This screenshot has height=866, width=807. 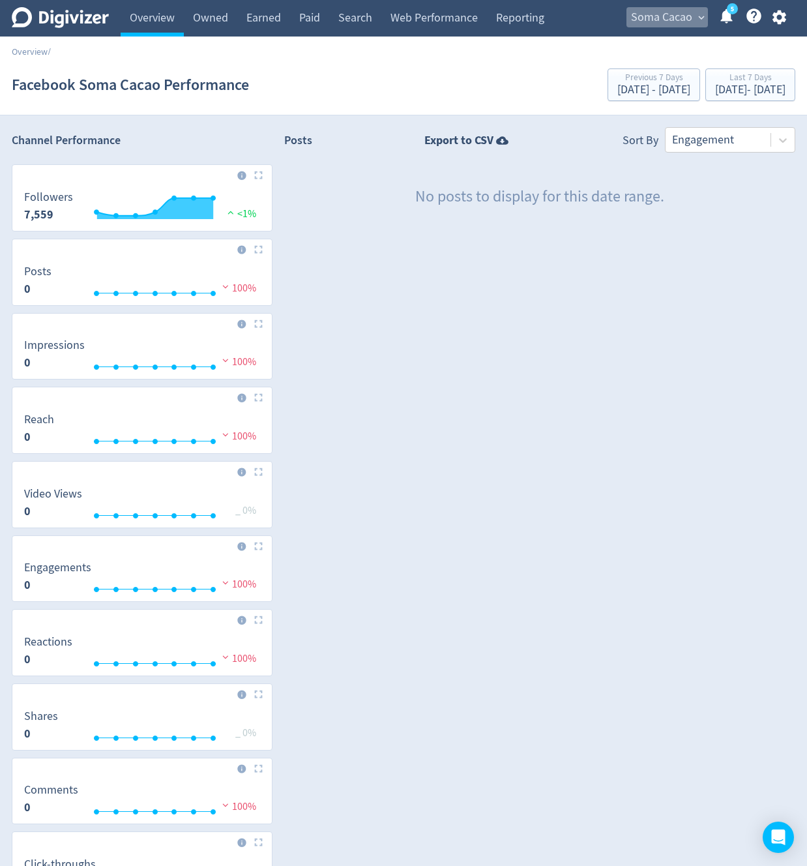 What do you see at coordinates (667, 18) in the screenshot?
I see `button: Soma Cacao` at bounding box center [667, 18].